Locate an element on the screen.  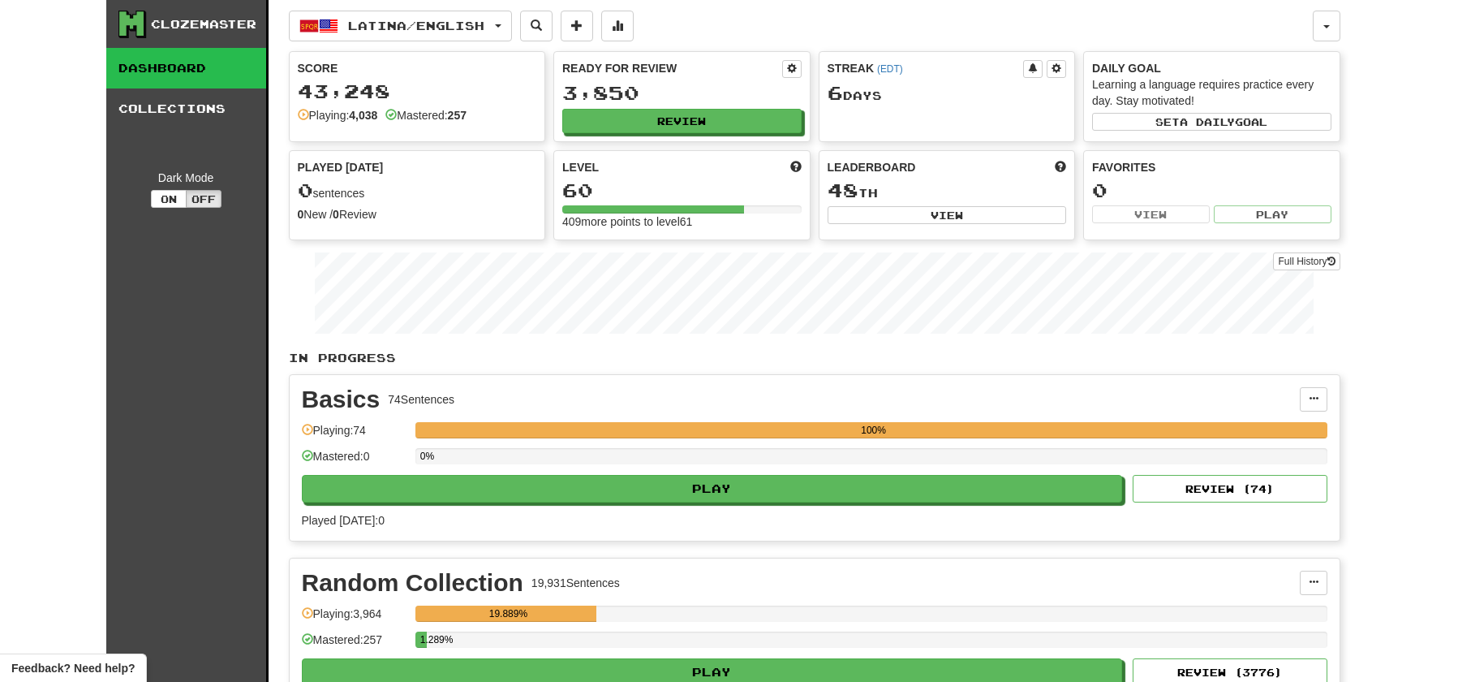
div: Mastered: 0 is located at coordinates (355, 461).